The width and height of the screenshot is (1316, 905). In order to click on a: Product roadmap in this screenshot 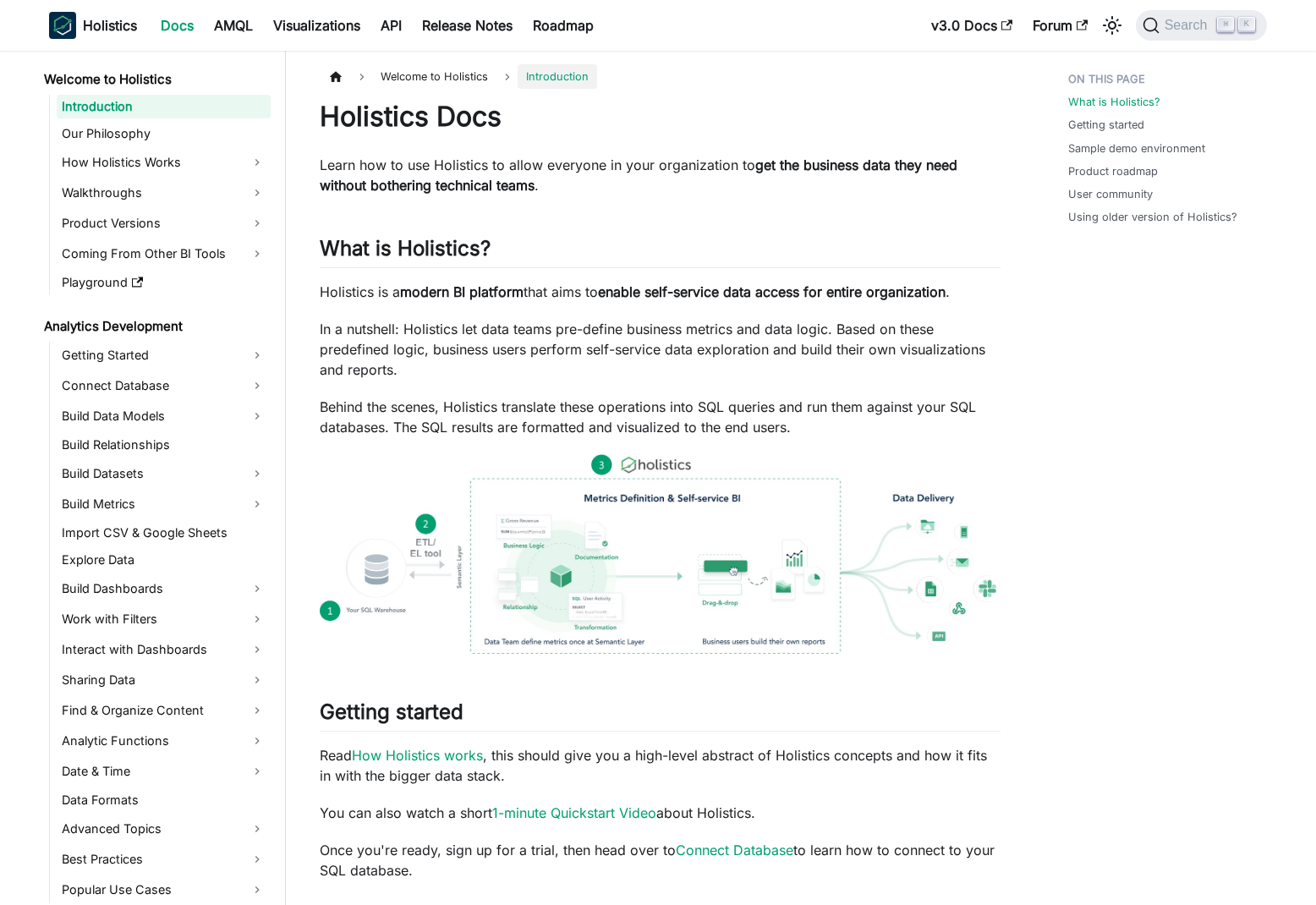, I will do `click(1113, 171)`.